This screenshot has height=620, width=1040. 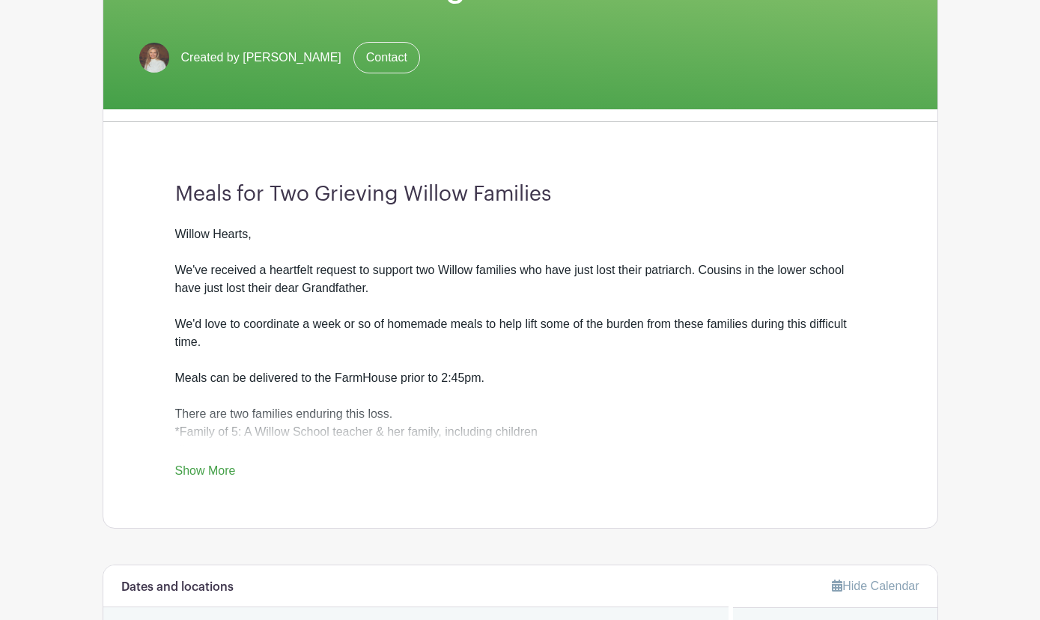 What do you see at coordinates (177, 587) in the screenshot?
I see `h6: Dates and locations` at bounding box center [177, 587].